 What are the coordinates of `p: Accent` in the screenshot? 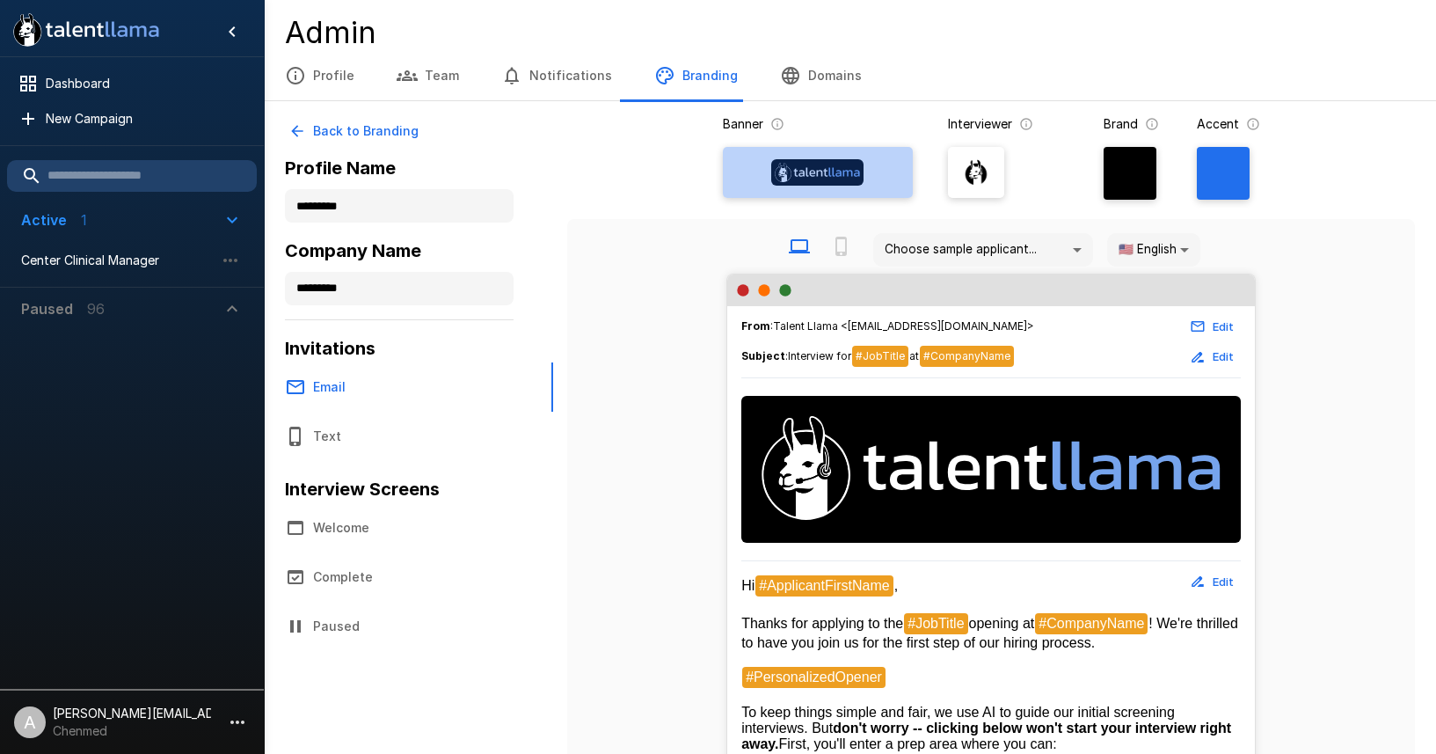 It's located at (1218, 124).